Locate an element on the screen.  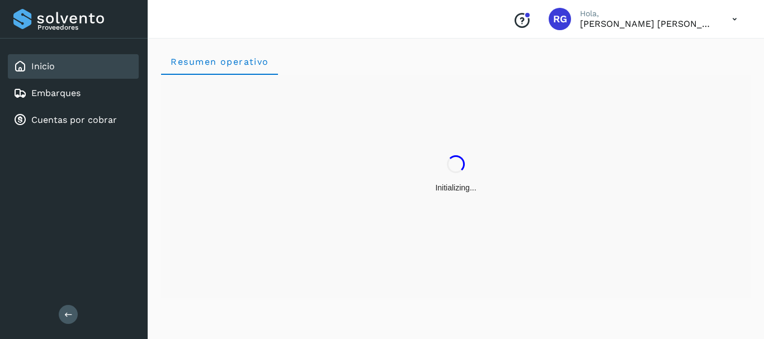
div: Inicio is located at coordinates (73, 67).